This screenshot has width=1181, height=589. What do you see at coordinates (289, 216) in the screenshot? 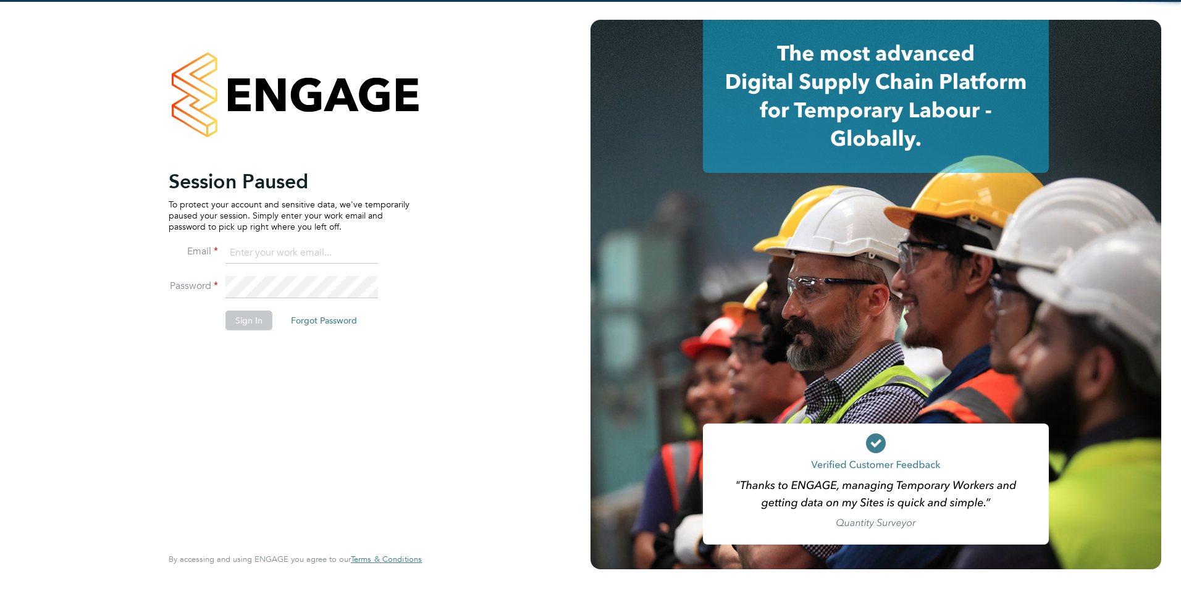
I see `p: To protect your account and sensitive data, we've temporarily paused your session. Simply enter y...` at bounding box center [289, 216].